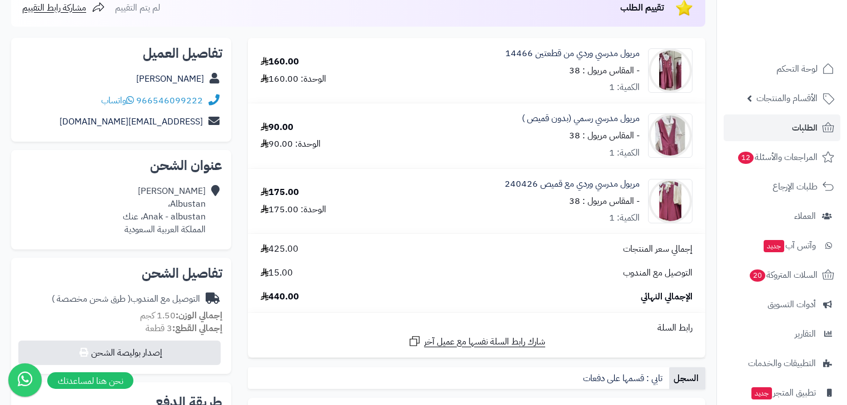 This screenshot has height=405, width=847. I want to click on div: 90.00, so click(277, 127).